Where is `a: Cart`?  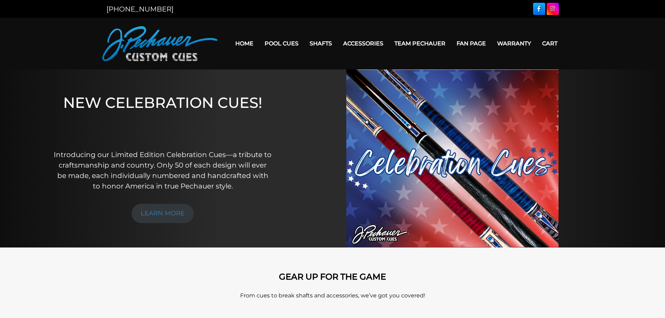 a: Cart is located at coordinates (550, 43).